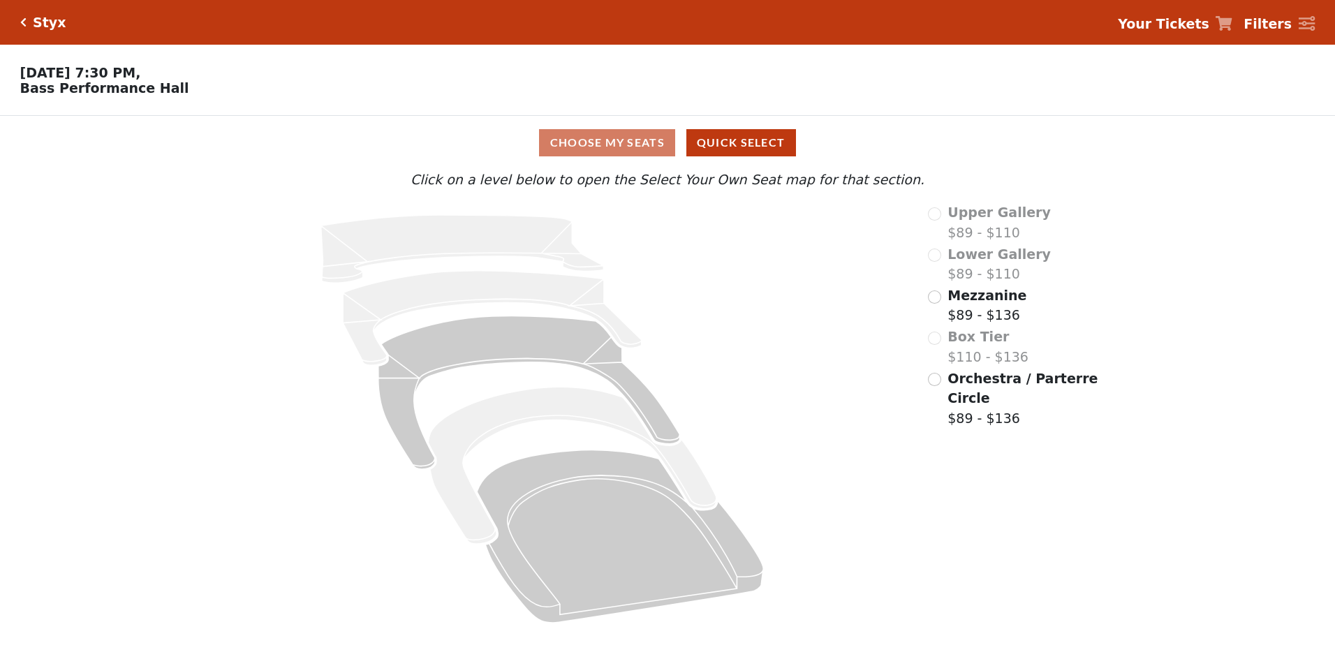  What do you see at coordinates (1279, 24) in the screenshot?
I see `a: Filters` at bounding box center [1279, 24].